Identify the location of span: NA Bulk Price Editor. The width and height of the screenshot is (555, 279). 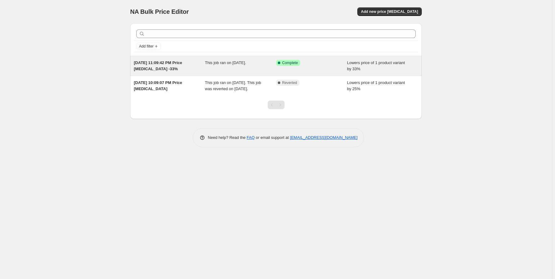
(159, 12).